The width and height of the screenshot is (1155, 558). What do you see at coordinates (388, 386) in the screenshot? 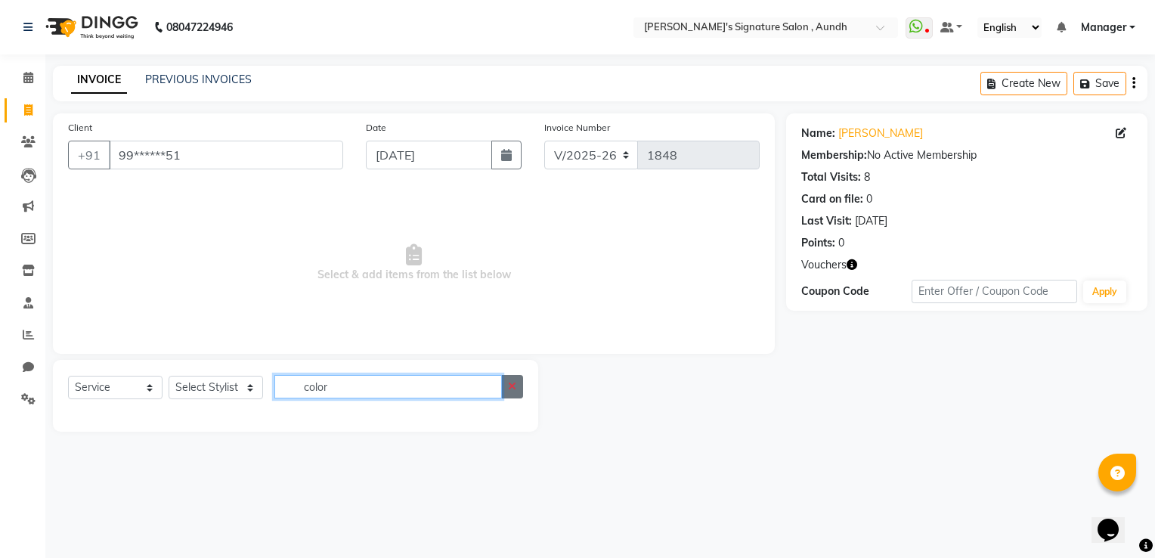
I see `input: Search or Scan` at bounding box center [388, 386].